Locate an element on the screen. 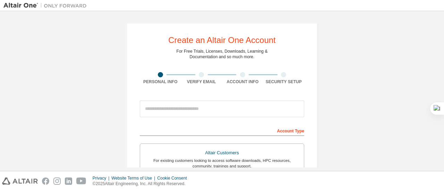  div: For existing customers looking to access software downloads, HPC resources, community, trainings ... is located at coordinates (222, 163).